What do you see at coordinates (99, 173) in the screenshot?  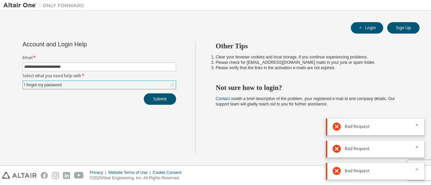 I see `div: Privacy` at bounding box center [99, 173].